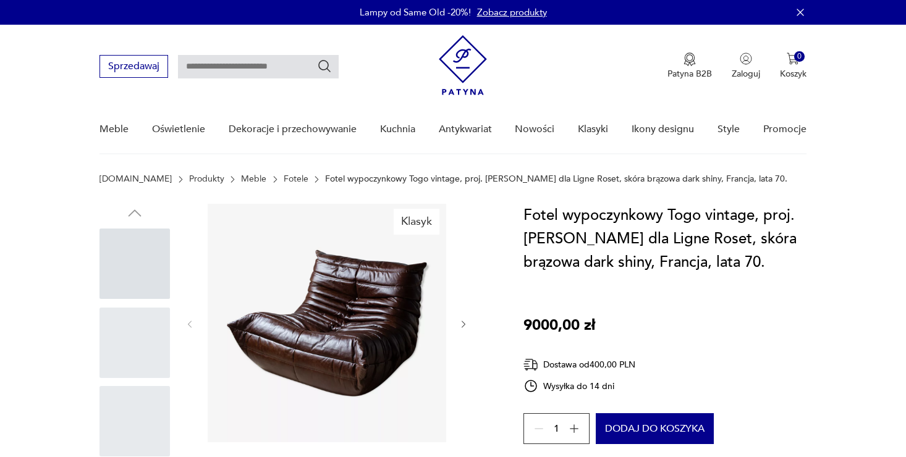 Image resolution: width=906 pixels, height=457 pixels. I want to click on button: Szukaj, so click(325, 66).